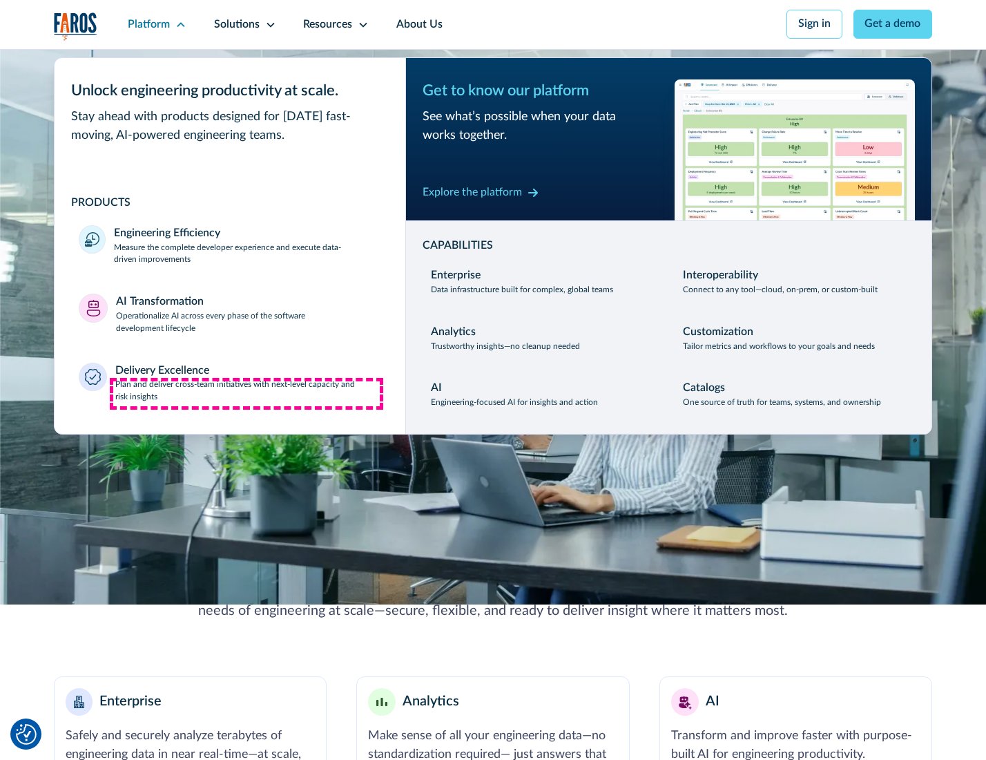 The width and height of the screenshot is (986, 760). Describe the element at coordinates (514, 403) in the screenshot. I see `p: Engineering-focused AI for insights and action` at that location.